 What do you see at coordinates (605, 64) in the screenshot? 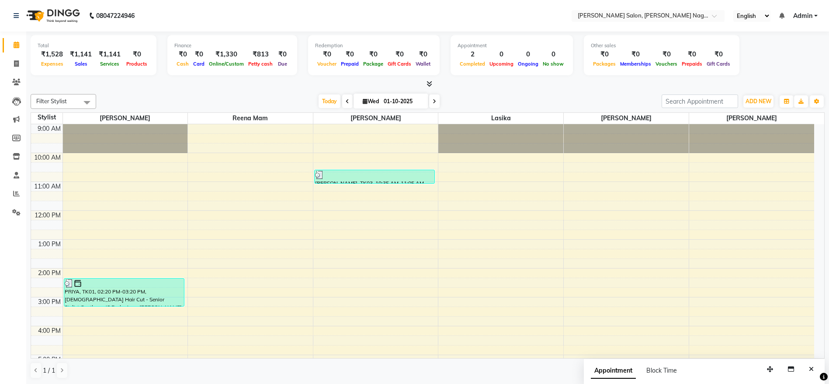
I see `span: Packages` at bounding box center [605, 64].